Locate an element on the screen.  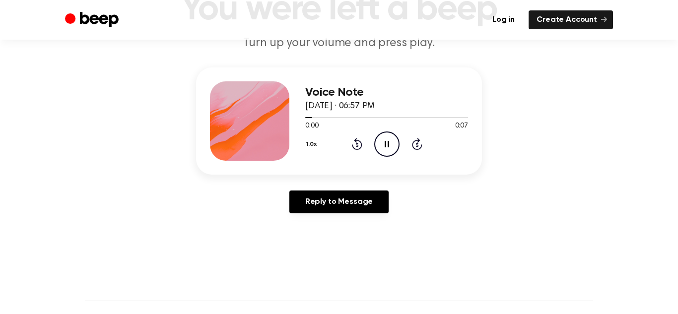
a: Create Account is located at coordinates (571, 20).